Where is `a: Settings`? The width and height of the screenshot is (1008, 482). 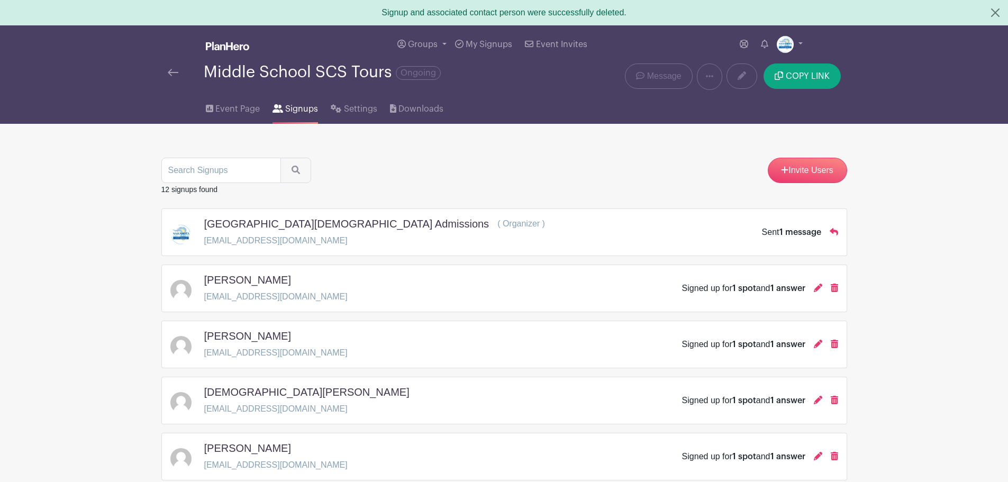
a: Settings is located at coordinates (354, 107).